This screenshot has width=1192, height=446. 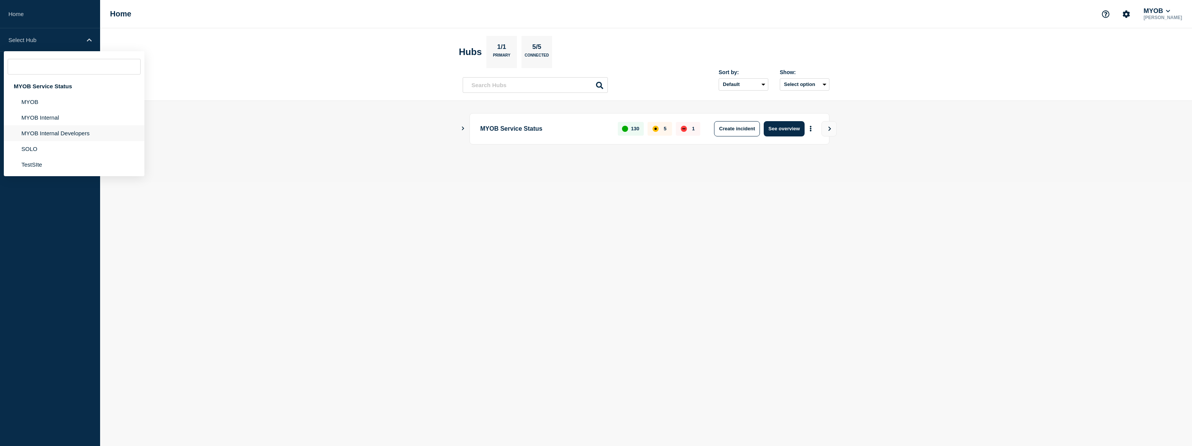 I want to click on li: MYOB Internal Developers, so click(x=74, y=133).